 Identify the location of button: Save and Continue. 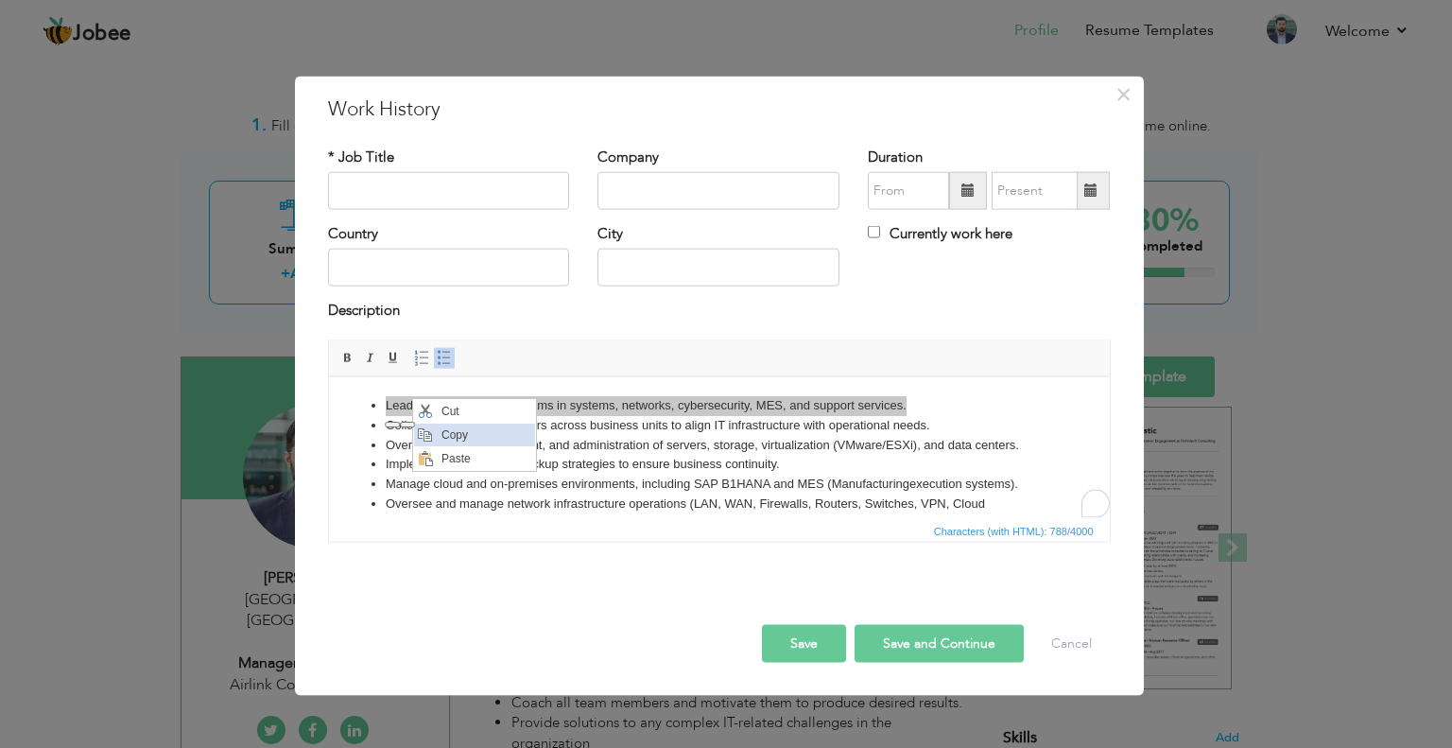
(939, 643).